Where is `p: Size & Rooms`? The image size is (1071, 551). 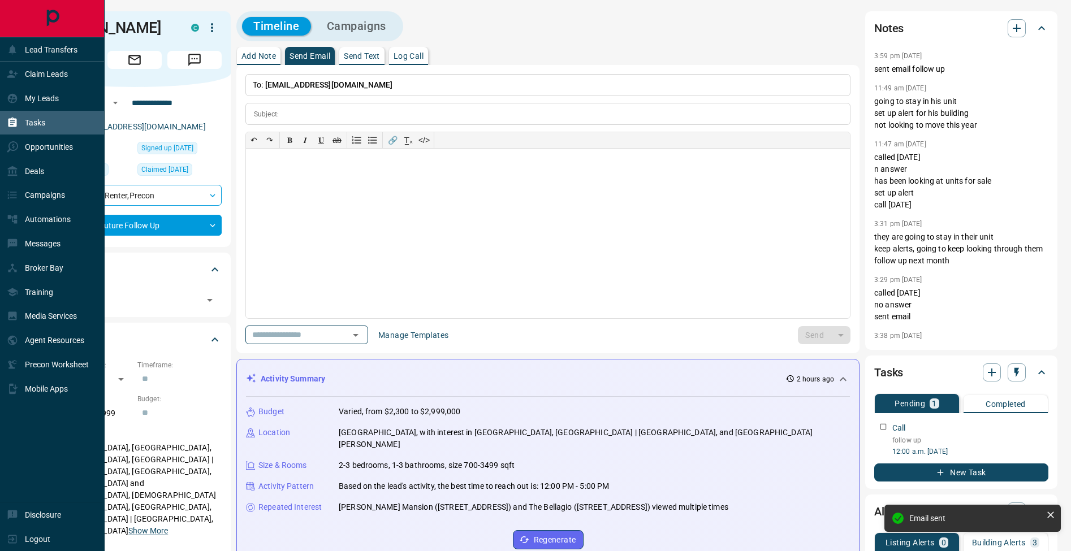 p: Size & Rooms is located at coordinates (283, 465).